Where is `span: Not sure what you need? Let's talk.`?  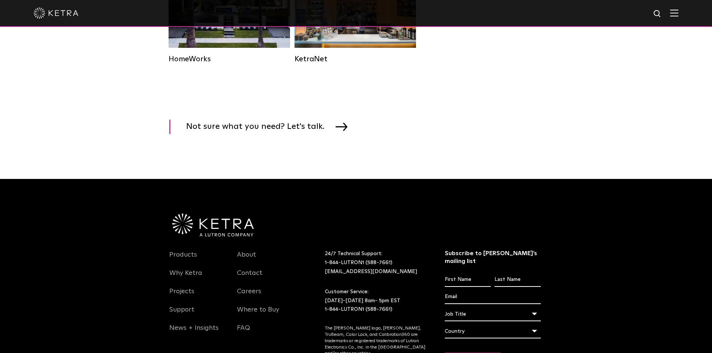
span: Not sure what you need? Let's talk. is located at coordinates (261, 127).